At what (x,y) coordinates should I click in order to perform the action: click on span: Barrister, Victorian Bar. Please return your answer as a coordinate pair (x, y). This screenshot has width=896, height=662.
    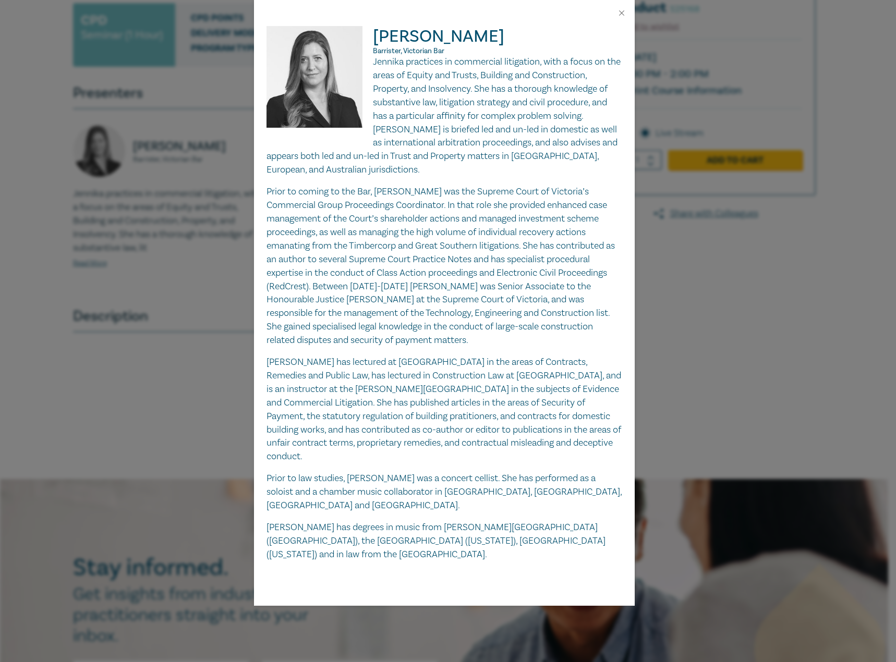
    Looking at the image, I should click on (408, 51).